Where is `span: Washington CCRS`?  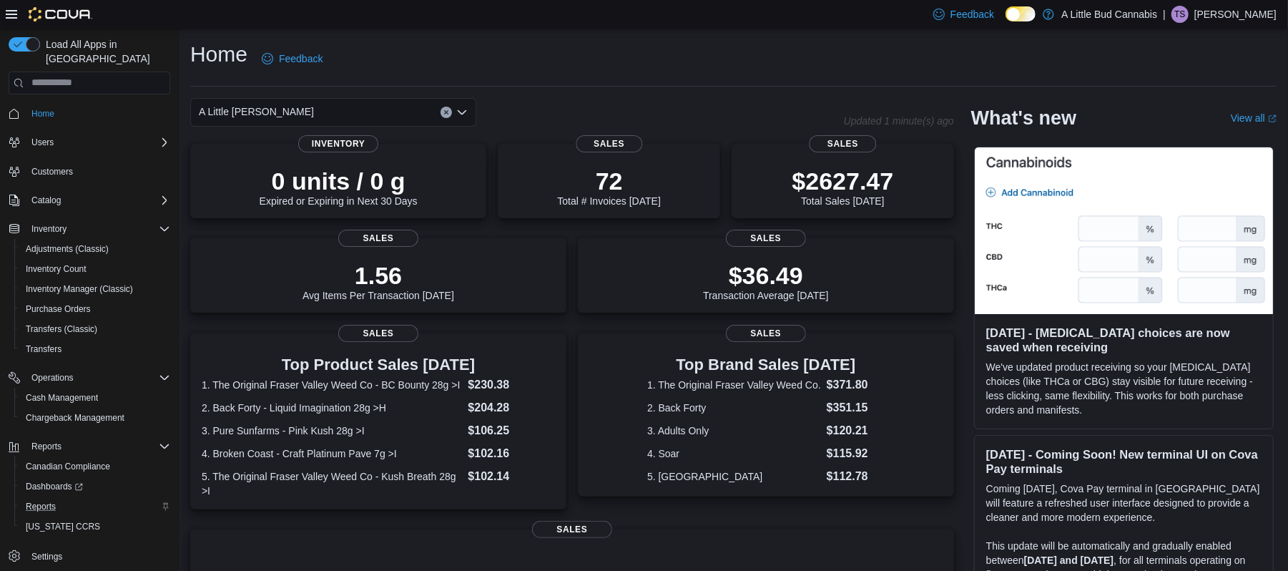 span: Washington CCRS is located at coordinates (95, 526).